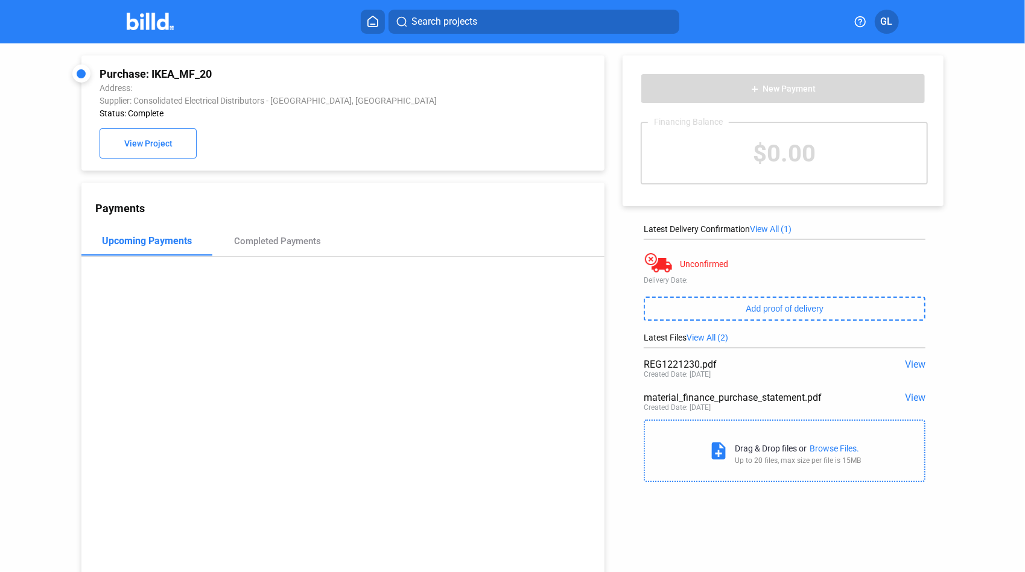  I want to click on div: Upcoming Payments, so click(147, 241).